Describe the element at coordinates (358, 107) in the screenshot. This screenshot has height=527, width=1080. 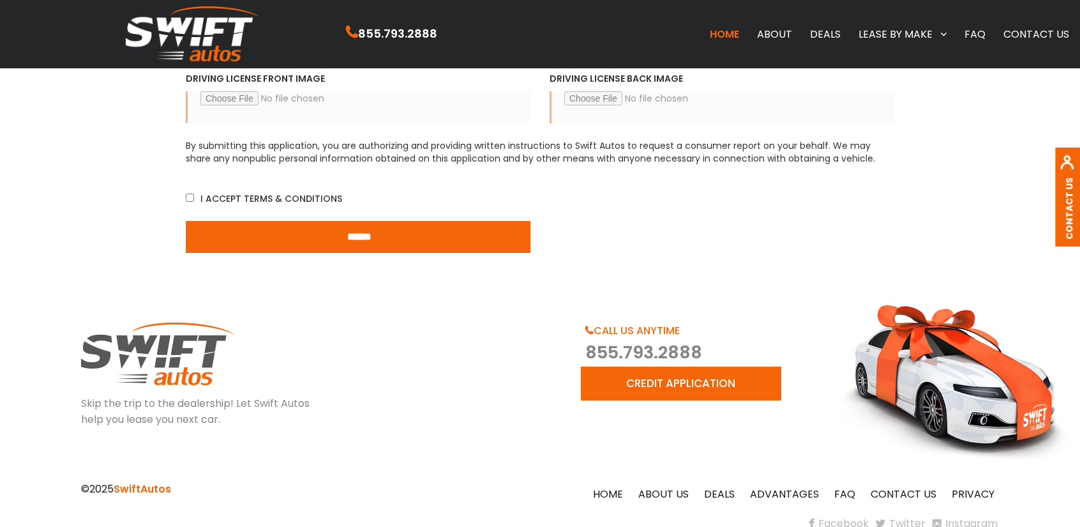
I see `input: Driving License front image` at that location.